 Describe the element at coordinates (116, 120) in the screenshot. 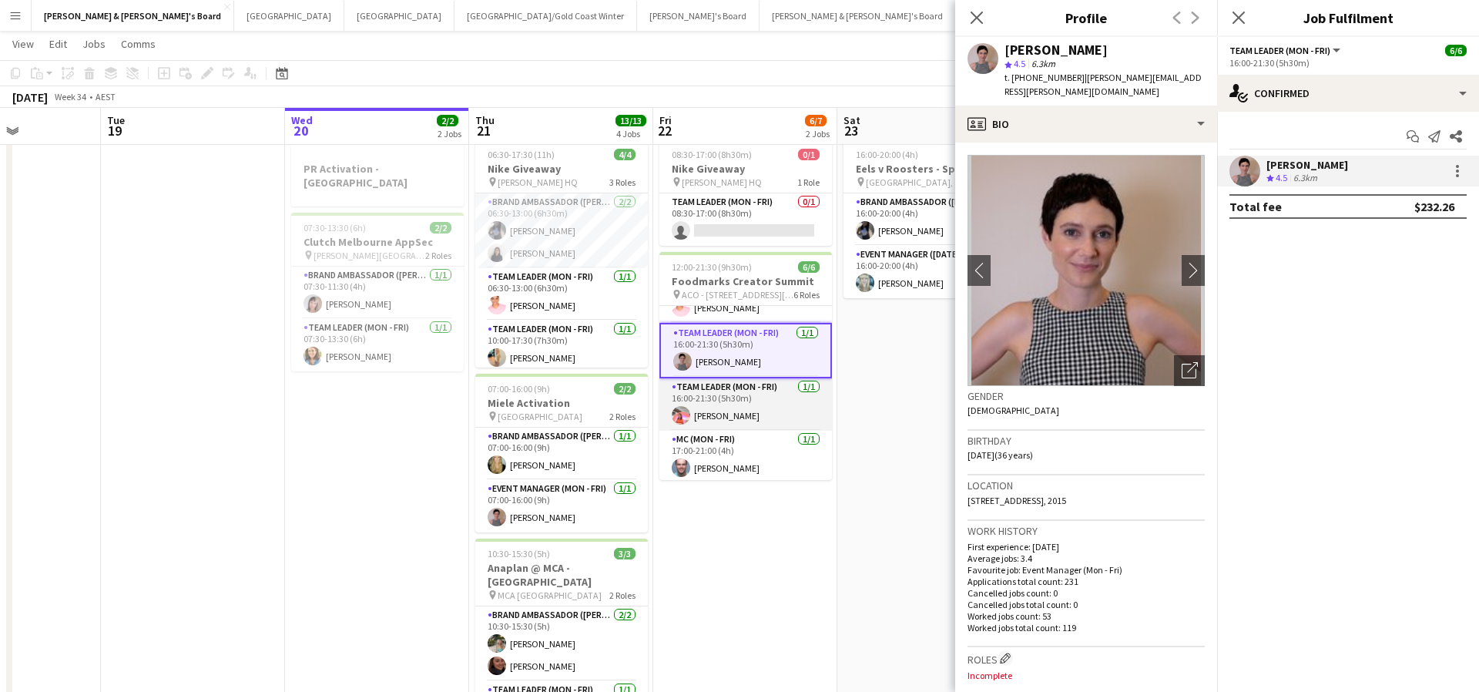

I see `span: Tue` at that location.